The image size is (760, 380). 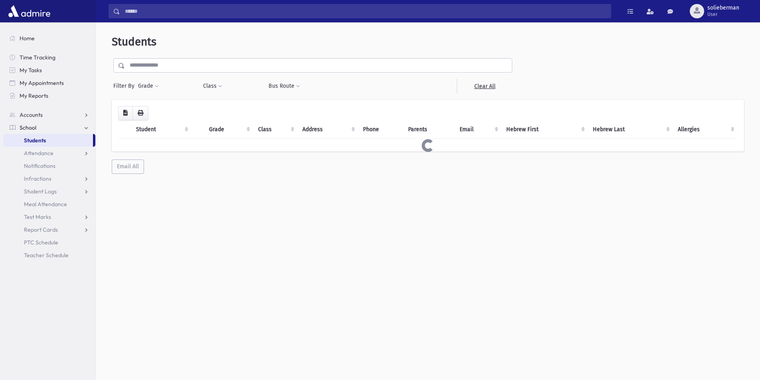 What do you see at coordinates (366, 11) in the screenshot?
I see `input: Search` at bounding box center [366, 11].